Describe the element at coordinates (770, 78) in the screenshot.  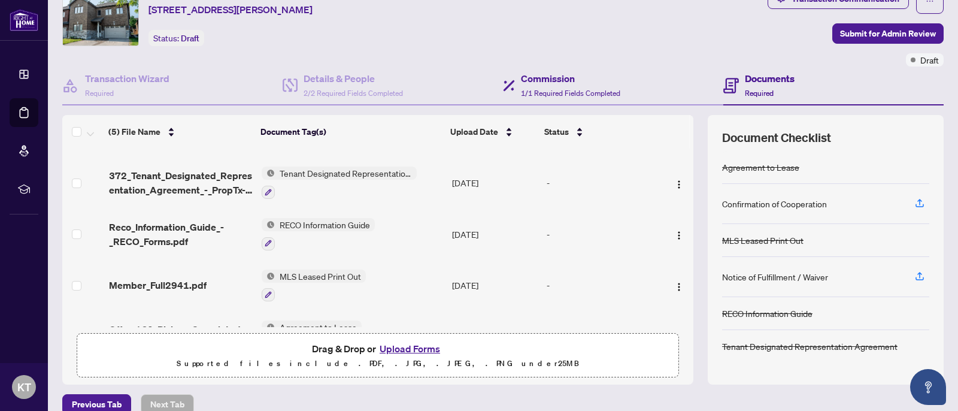
I see `h4: Documents` at that location.